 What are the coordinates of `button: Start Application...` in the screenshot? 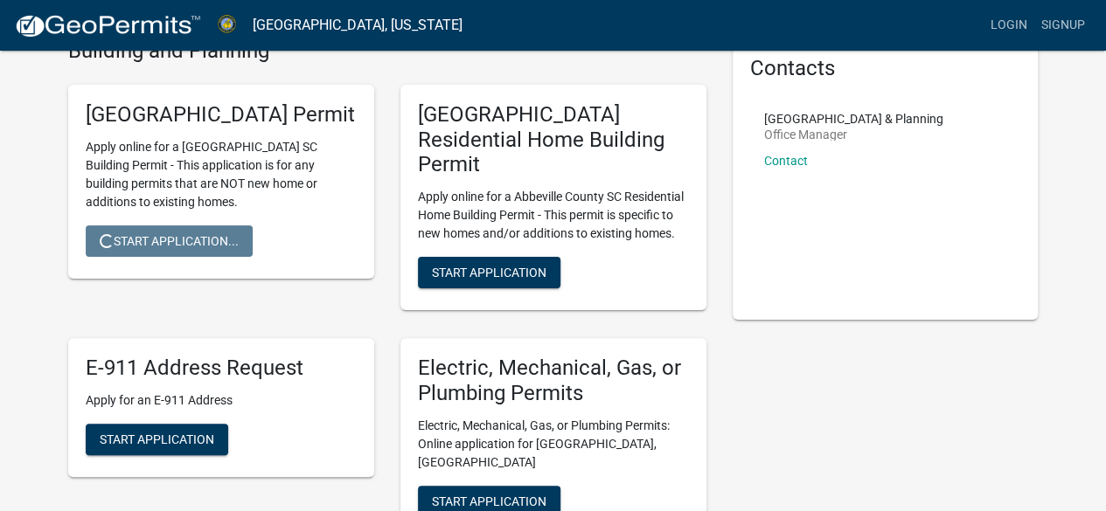 It's located at (169, 241).